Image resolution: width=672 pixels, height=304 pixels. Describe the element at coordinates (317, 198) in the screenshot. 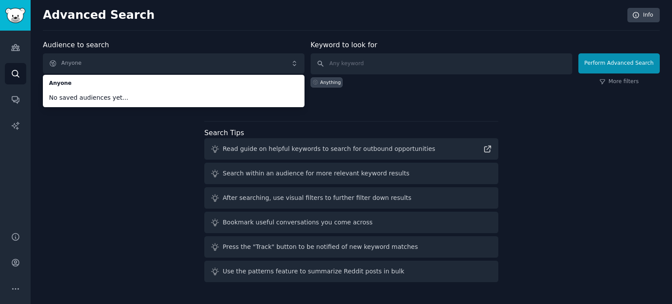

I see `div: After searching, use visual filters to further filter down results` at that location.